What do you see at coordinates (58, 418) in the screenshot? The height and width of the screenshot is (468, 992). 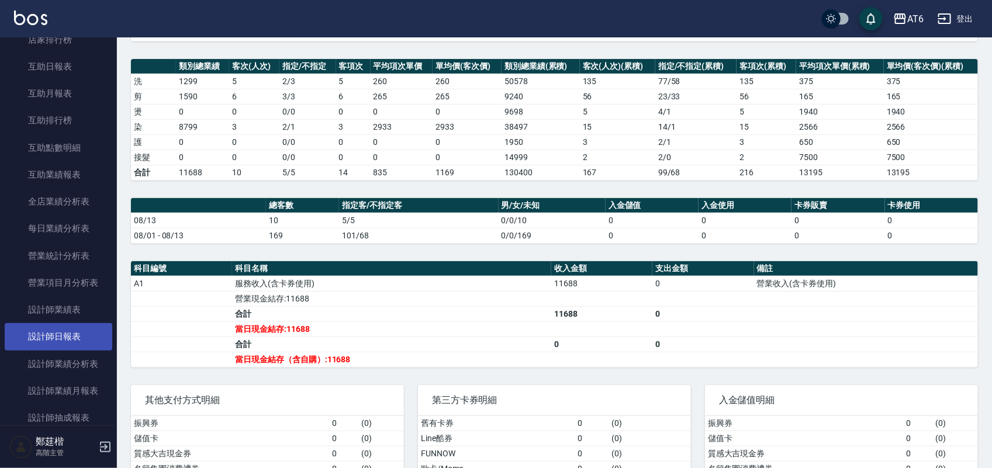 I see `a: 設計師抽成報表` at bounding box center [58, 418].